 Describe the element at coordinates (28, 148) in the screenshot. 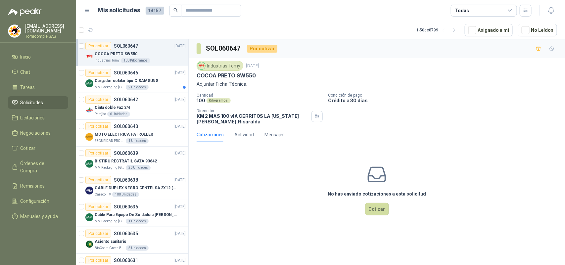

I see `span: Cotizar` at that location.